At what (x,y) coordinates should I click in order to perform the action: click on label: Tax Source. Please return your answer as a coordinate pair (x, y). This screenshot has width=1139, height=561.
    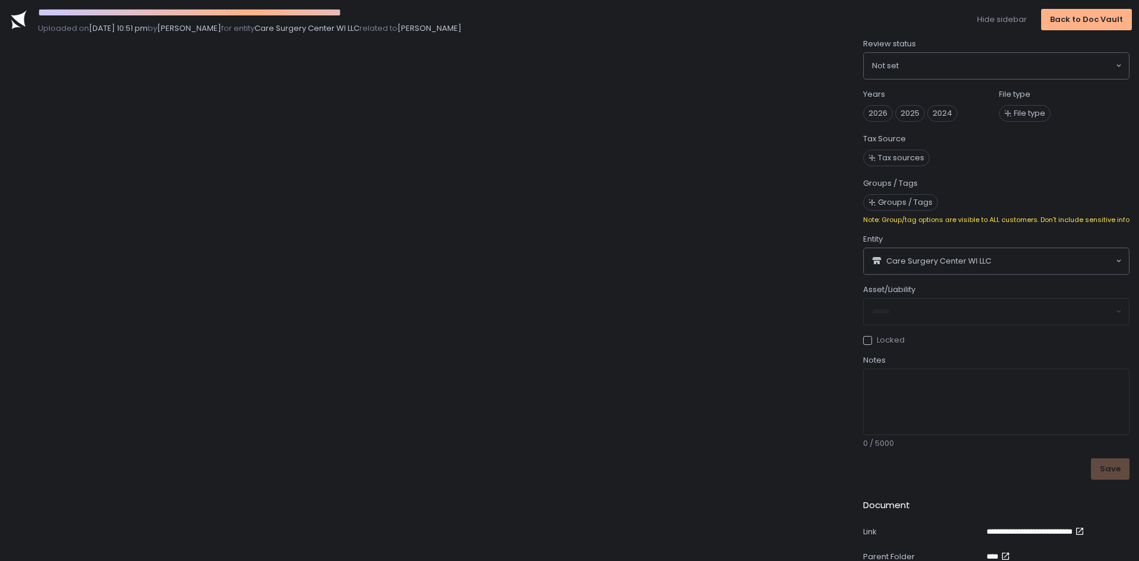
    Looking at the image, I should click on (885, 139).